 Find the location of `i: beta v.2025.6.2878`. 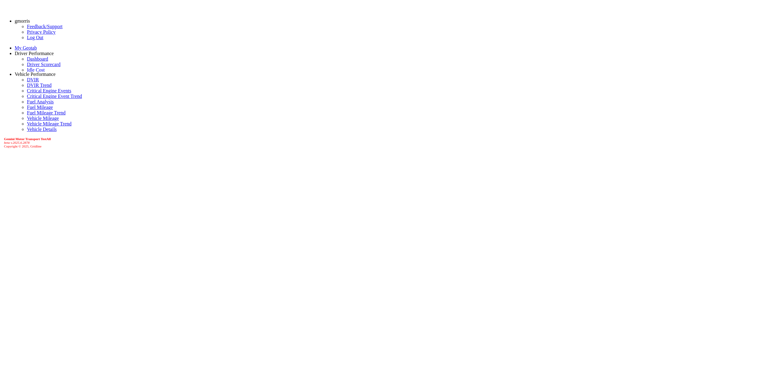

i: beta v.2025.6.2878 is located at coordinates (17, 143).